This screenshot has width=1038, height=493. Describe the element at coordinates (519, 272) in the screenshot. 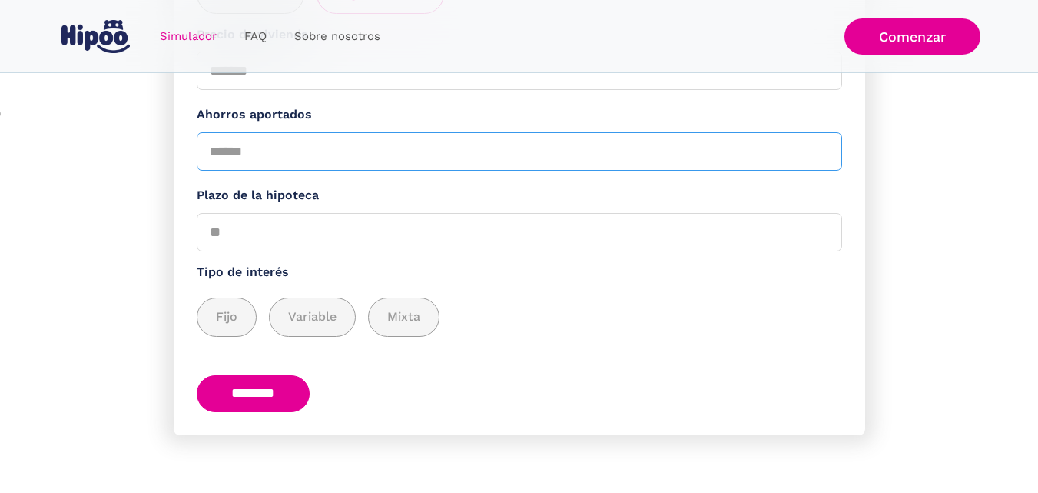

I see `label: Tipo de interés` at that location.